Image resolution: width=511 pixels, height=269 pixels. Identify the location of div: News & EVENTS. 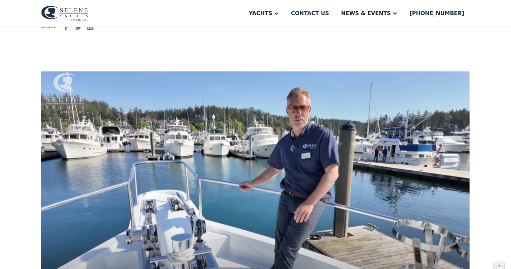
(366, 13).